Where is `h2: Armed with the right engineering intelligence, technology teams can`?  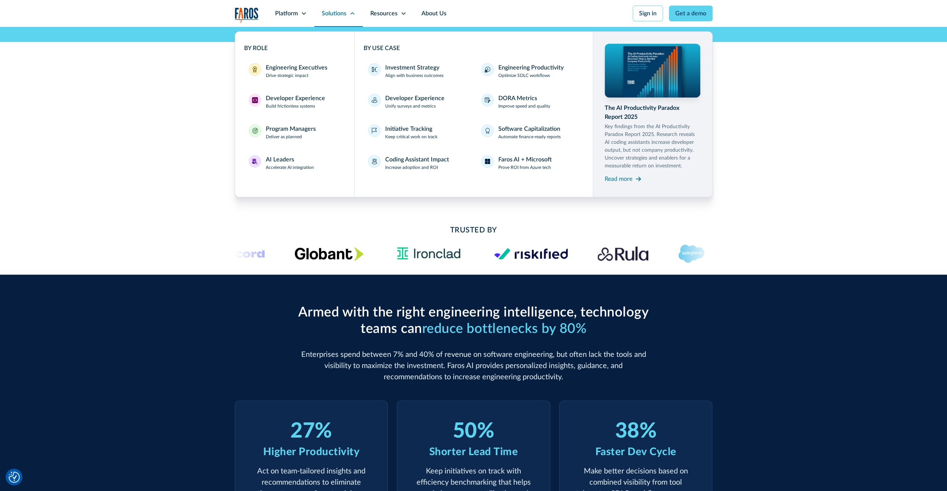
h2: Armed with the right engineering intelligence, technology teams can is located at coordinates (474, 320).